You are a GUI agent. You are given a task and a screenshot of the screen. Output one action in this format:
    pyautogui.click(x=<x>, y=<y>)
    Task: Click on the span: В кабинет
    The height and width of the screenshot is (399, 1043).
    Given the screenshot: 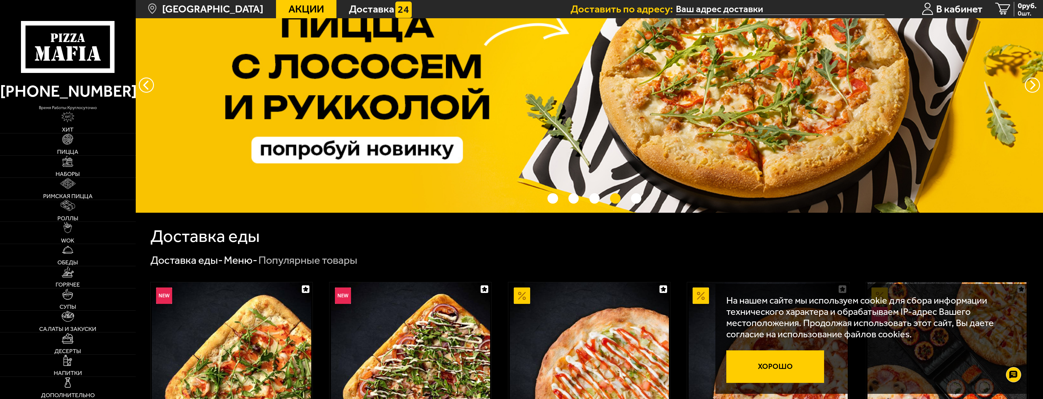 What is the action you would take?
    pyautogui.click(x=959, y=9)
    